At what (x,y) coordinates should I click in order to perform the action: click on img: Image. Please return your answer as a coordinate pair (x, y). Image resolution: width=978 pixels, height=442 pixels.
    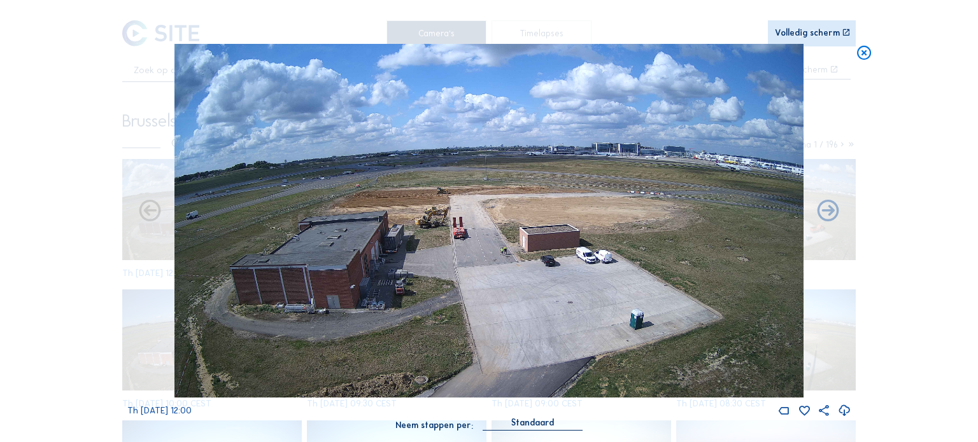
    Looking at the image, I should click on (489, 221).